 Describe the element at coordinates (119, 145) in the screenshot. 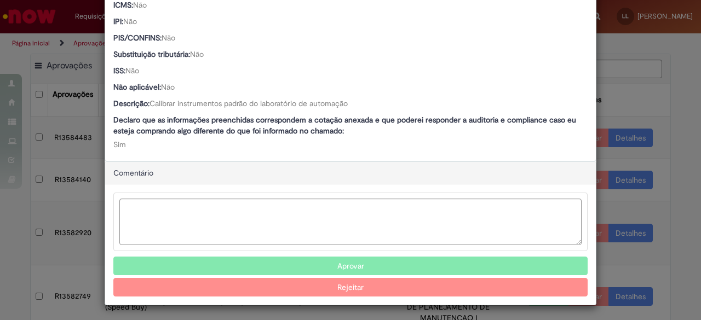

I see `span: Sim` at that location.